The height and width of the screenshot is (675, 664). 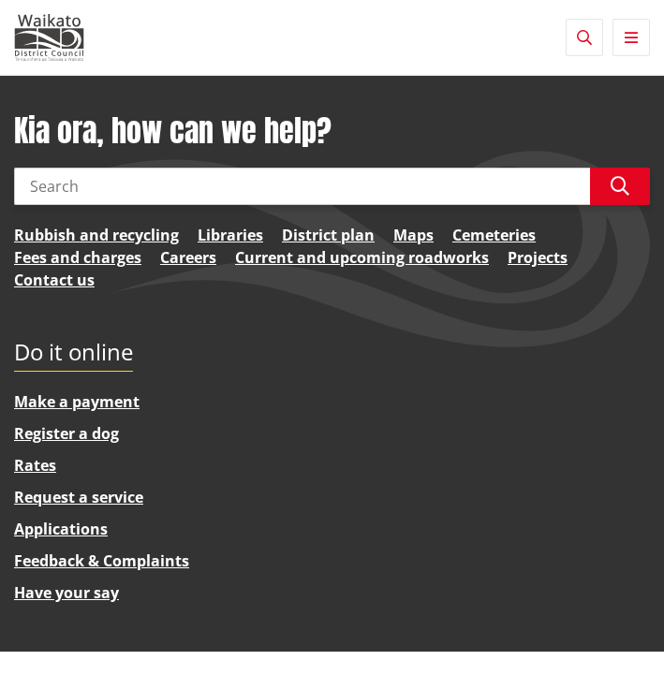 What do you see at coordinates (54, 280) in the screenshot?
I see `a: Contact us` at bounding box center [54, 280].